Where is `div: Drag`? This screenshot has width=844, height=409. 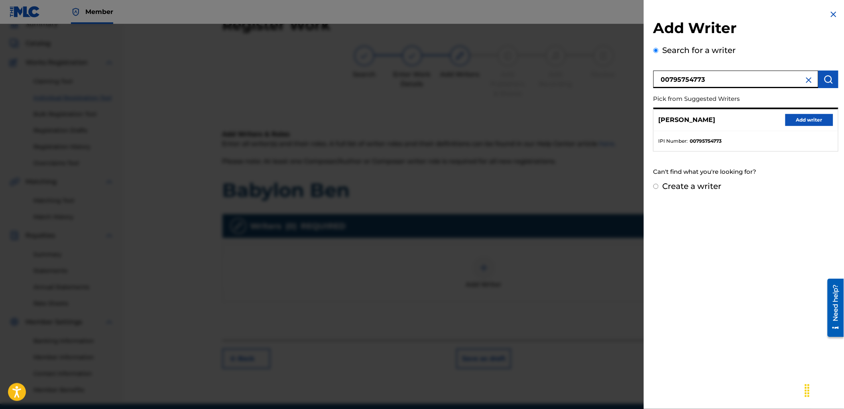
div: Drag is located at coordinates (807, 391).